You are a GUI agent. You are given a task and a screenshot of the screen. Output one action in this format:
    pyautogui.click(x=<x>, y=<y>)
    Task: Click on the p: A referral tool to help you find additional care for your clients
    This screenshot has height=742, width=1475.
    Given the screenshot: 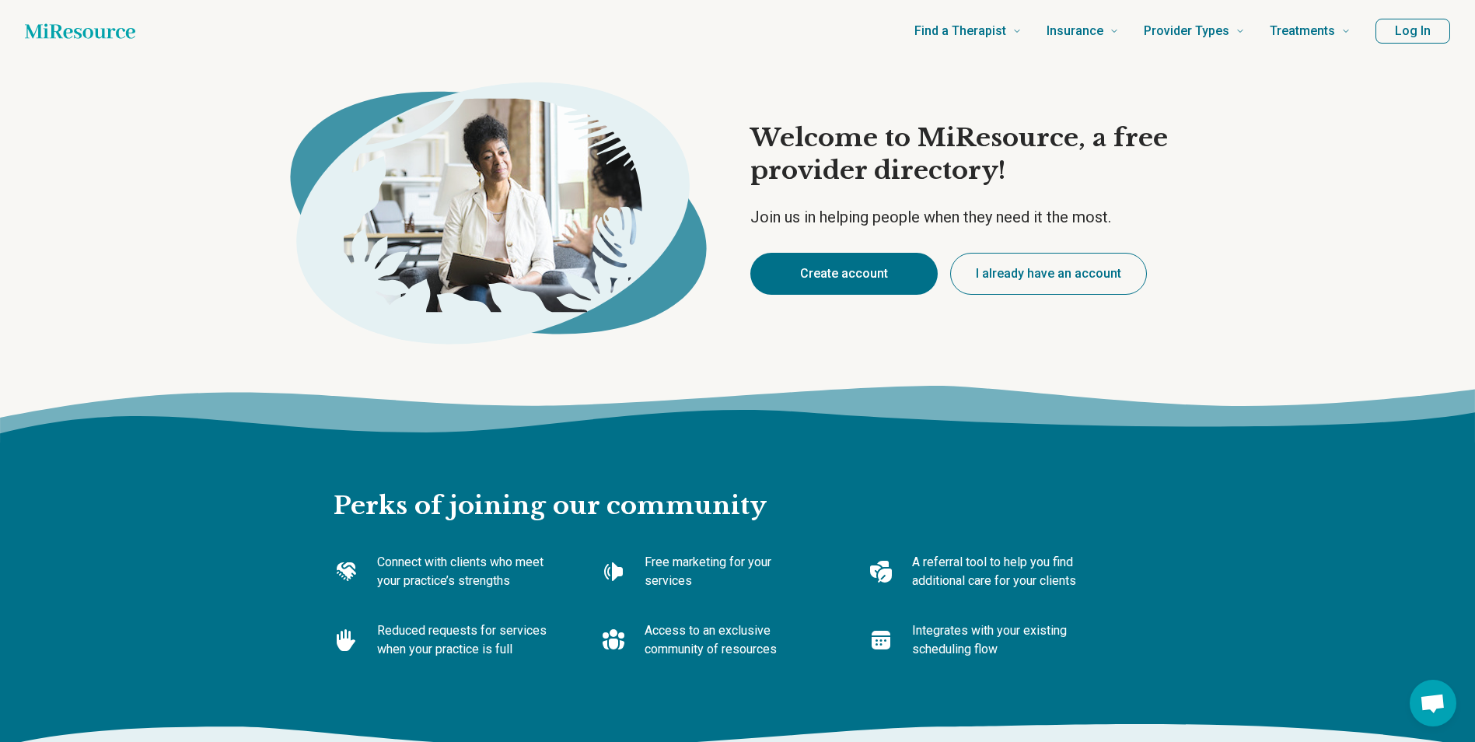 What is the action you would take?
    pyautogui.click(x=999, y=571)
    